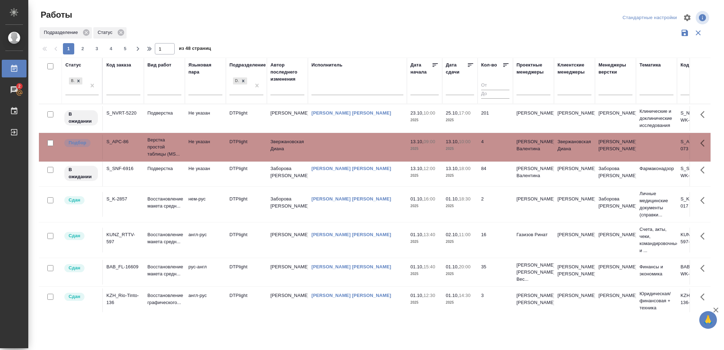 This screenshot has width=724, height=350. I want to click on div: S_NVRT-5220, so click(123, 113).